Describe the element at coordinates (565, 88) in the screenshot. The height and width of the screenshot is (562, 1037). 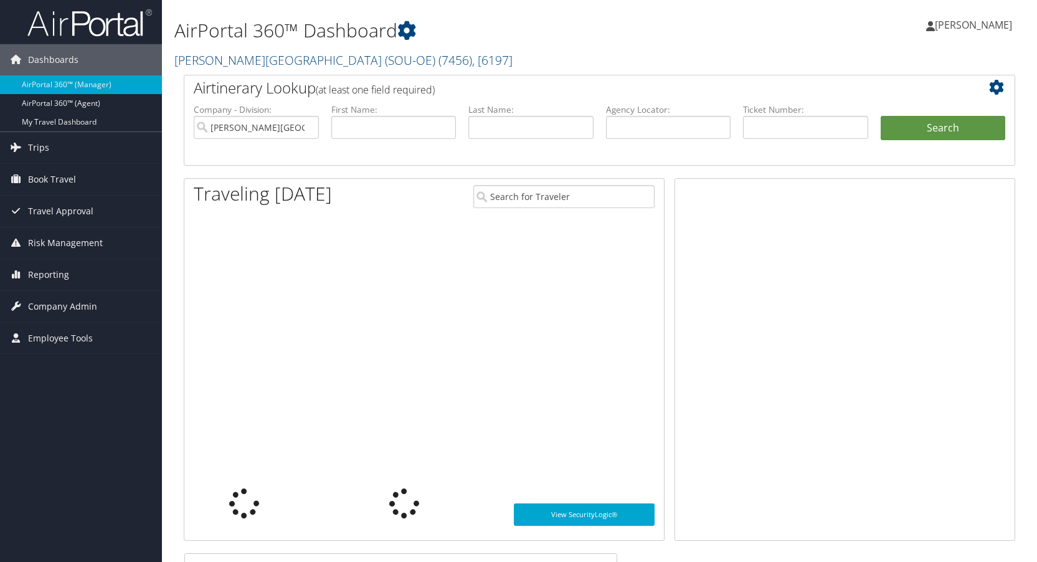
I see `h2: Airtinerary Lookup` at that location.